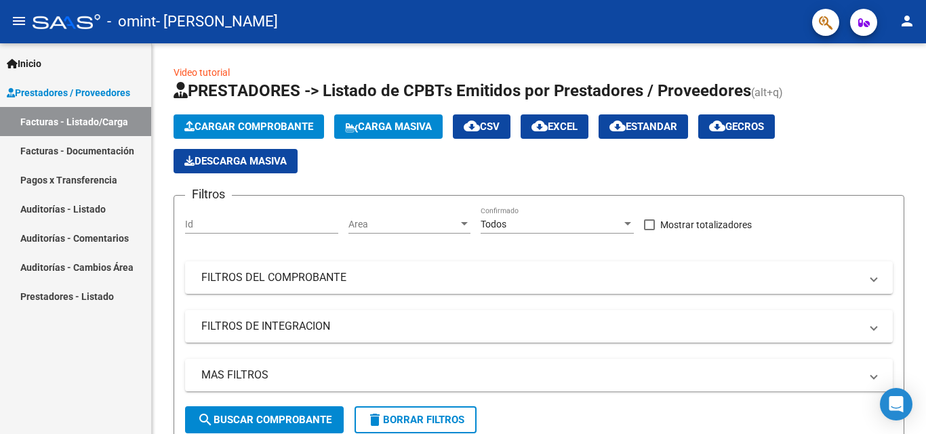  I want to click on button: Descarga Masiva, so click(235, 161).